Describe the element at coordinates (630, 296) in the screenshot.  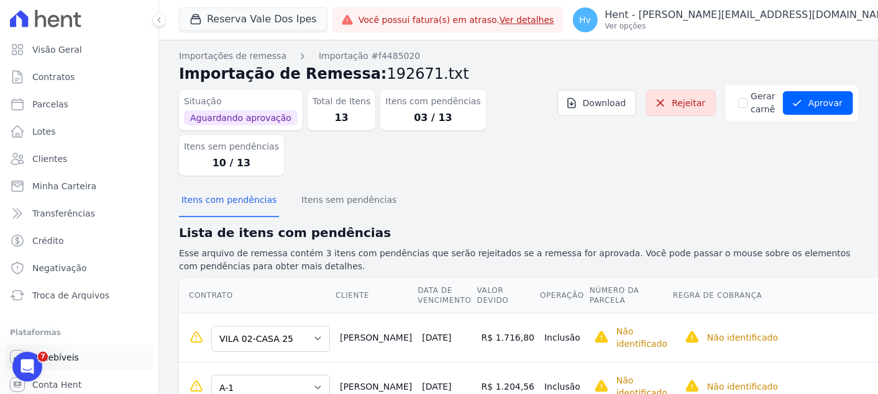
I see `th: Número da Parcela` at that location.